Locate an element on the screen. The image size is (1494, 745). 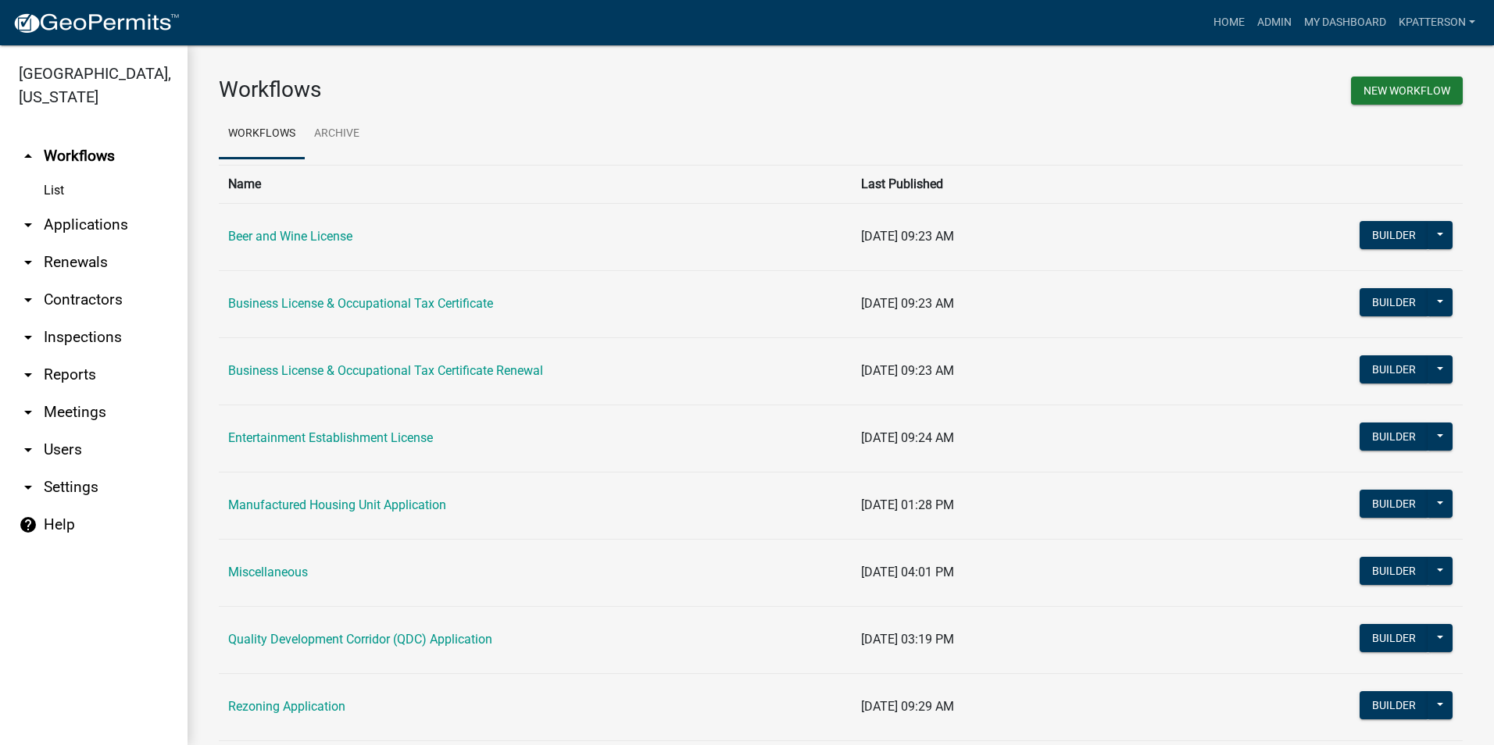
a: KPATTERSON is located at coordinates (1437, 23).